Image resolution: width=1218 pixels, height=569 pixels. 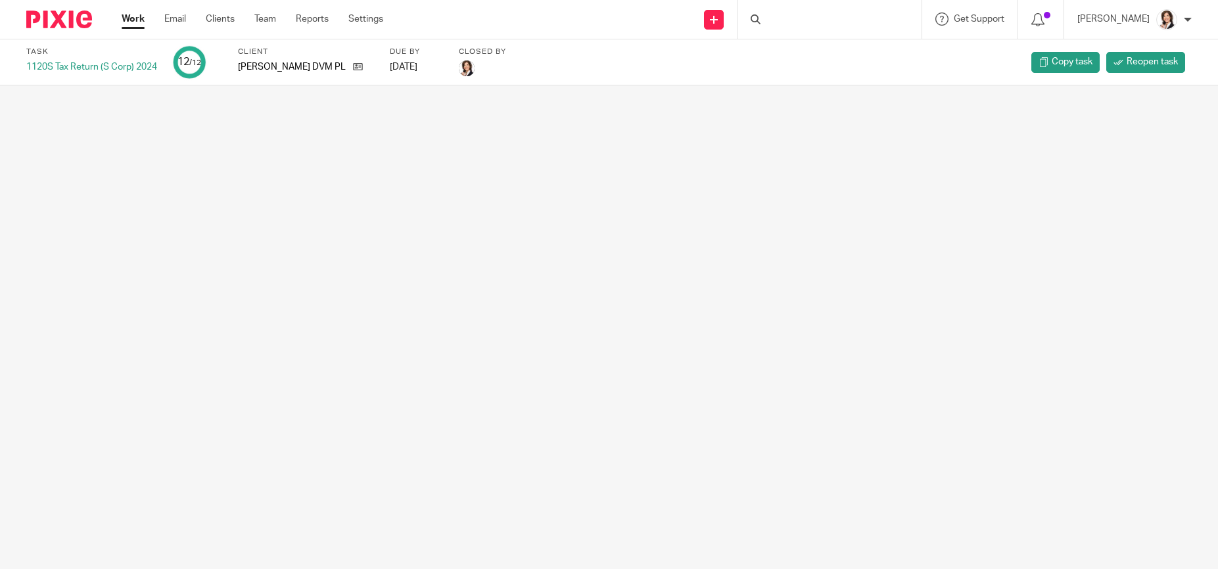 I want to click on i: Open client page, so click(x=358, y=66).